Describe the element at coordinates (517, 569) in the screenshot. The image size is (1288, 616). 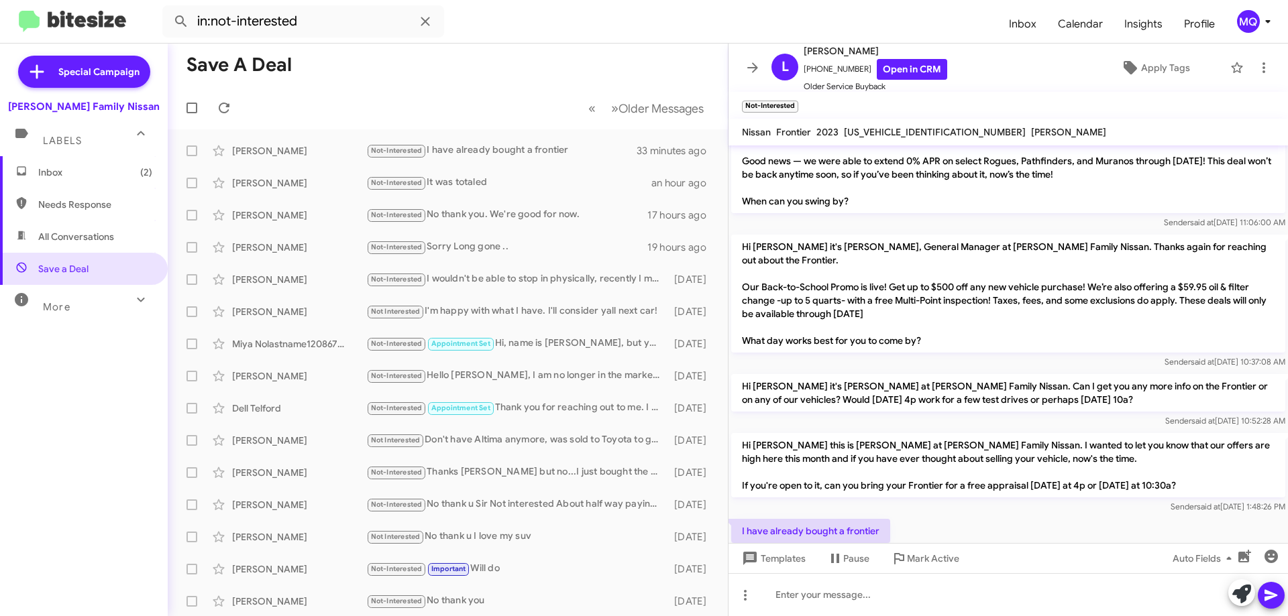
I see `div: Will do` at that location.